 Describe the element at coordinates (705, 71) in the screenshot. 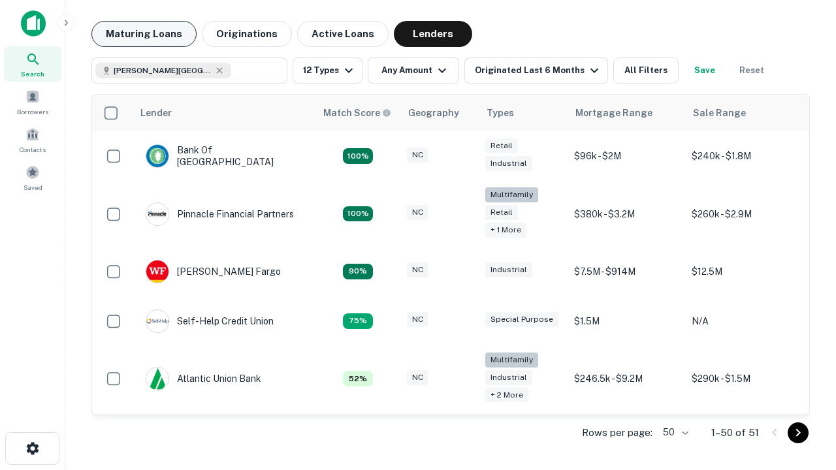

I see `button: Save your search to get updates of matches that match your search criteria.` at that location.